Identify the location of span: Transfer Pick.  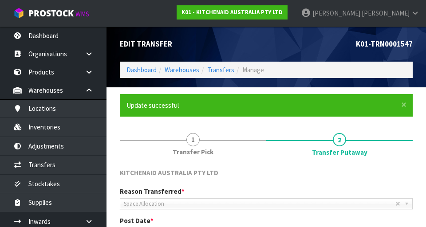
(193, 152).